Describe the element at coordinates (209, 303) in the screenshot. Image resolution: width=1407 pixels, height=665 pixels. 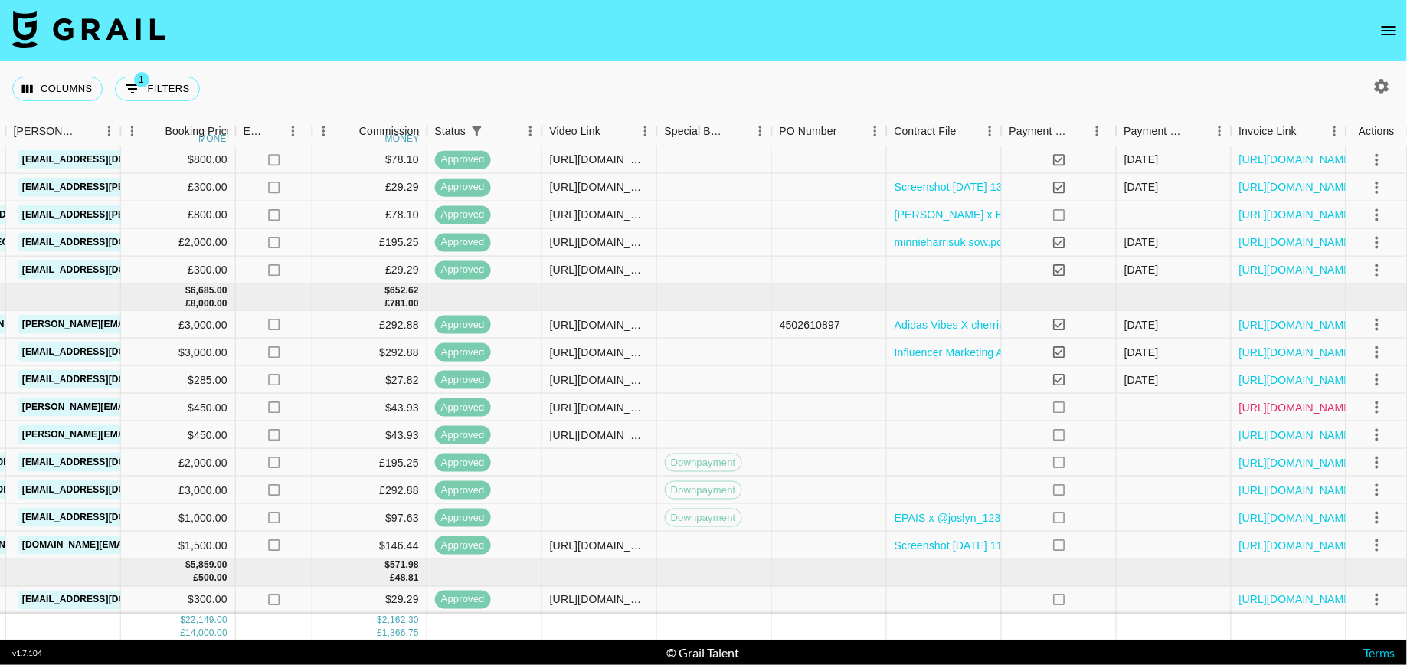
I see `div: 8,000.00` at that location.